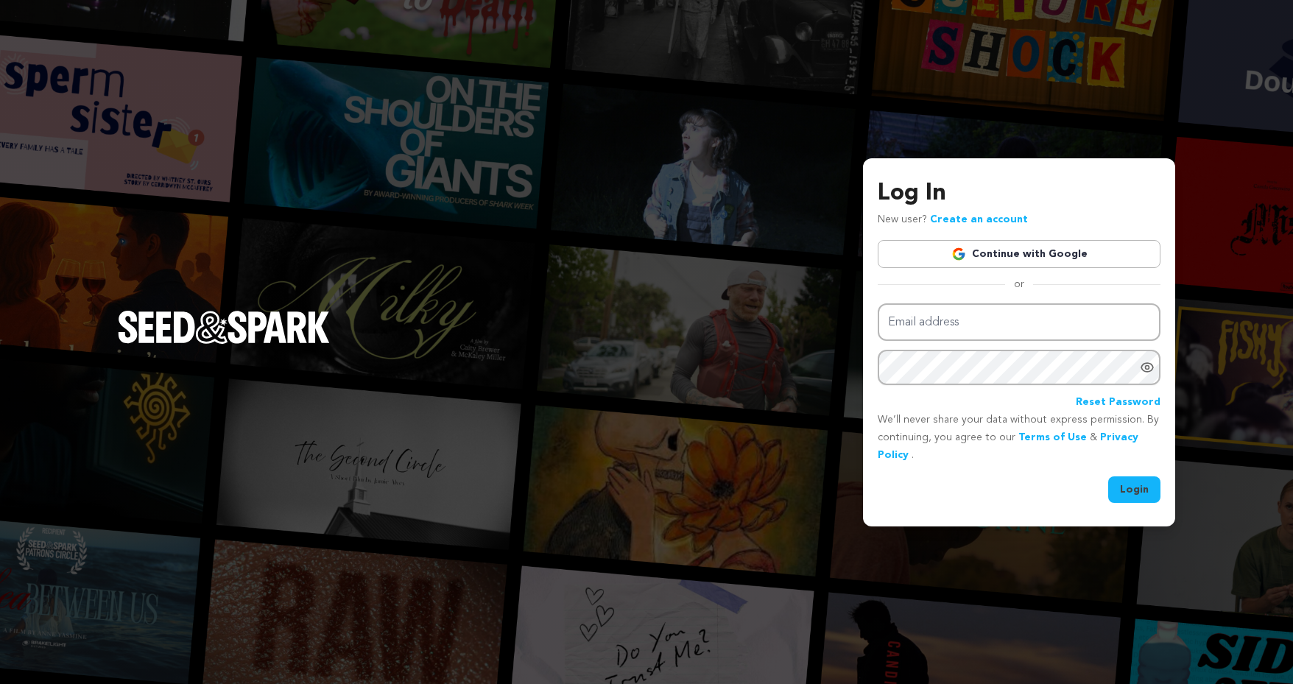 Image resolution: width=1293 pixels, height=684 pixels. I want to click on h3: Log In, so click(1019, 194).